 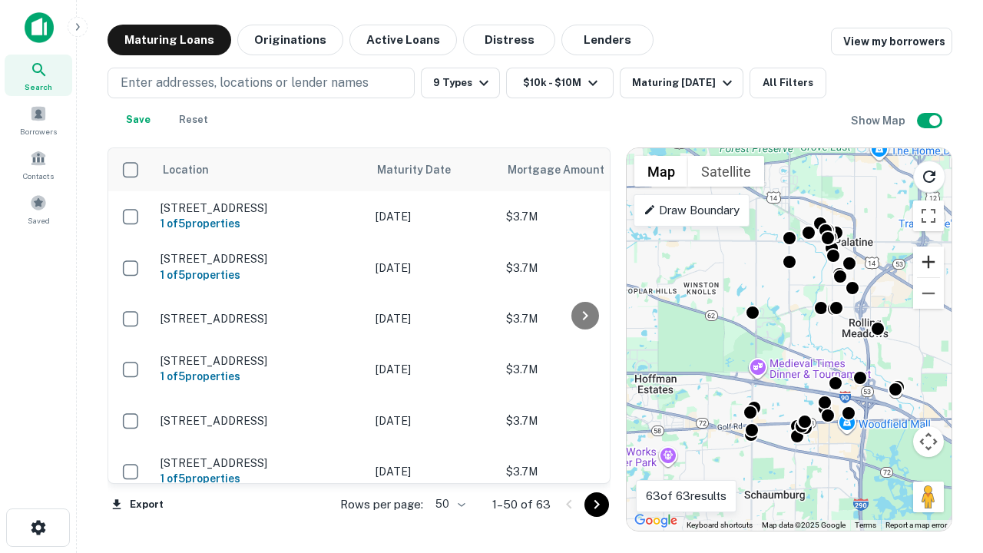 I want to click on img: Google, so click(x=656, y=521).